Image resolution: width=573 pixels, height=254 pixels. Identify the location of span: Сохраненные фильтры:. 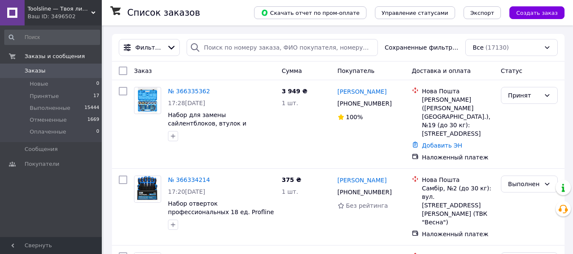
(422, 48).